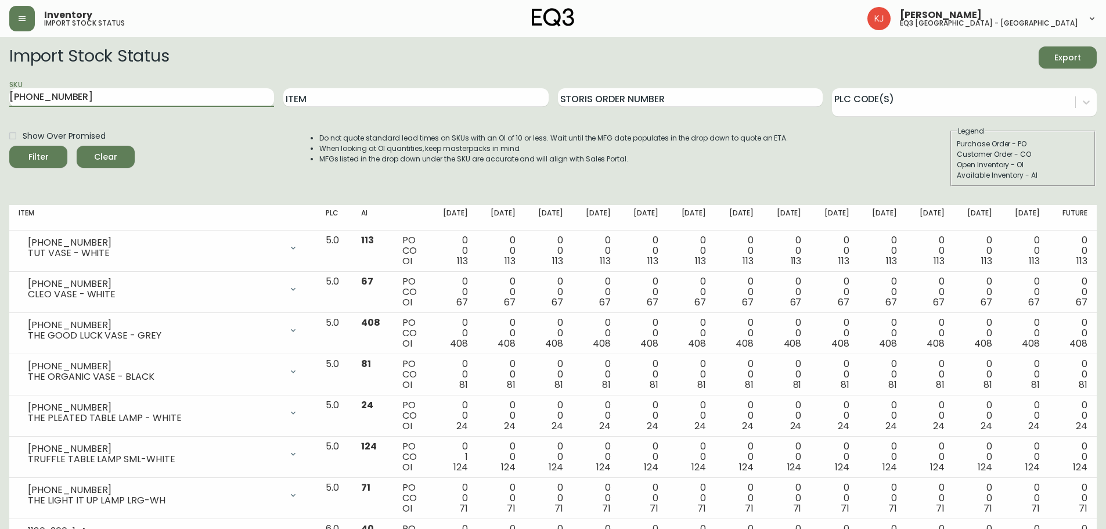  I want to click on h2: Import Stock Status, so click(89, 57).